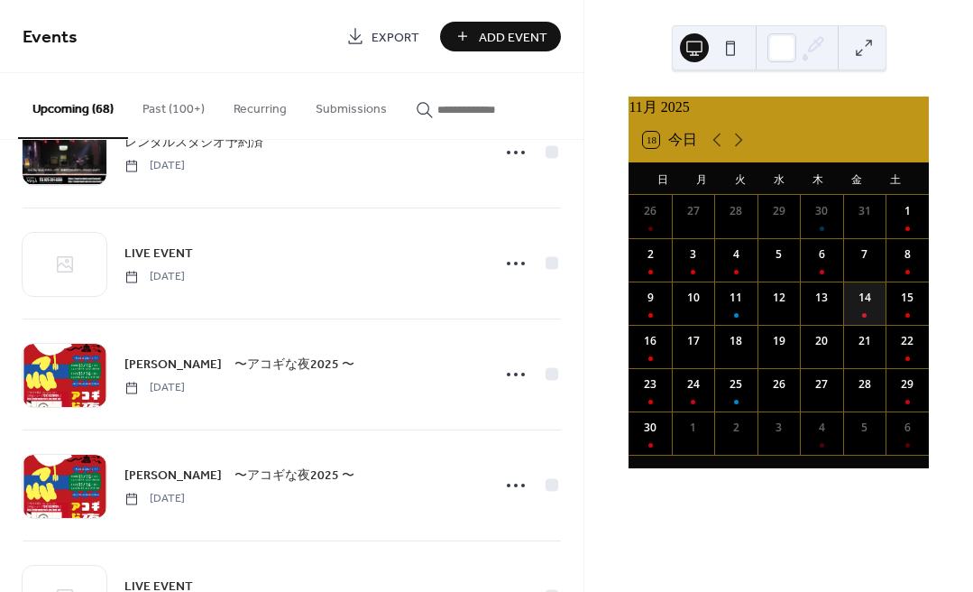  What do you see at coordinates (736, 384) in the screenshot?
I see `div: 25` at bounding box center [736, 384].